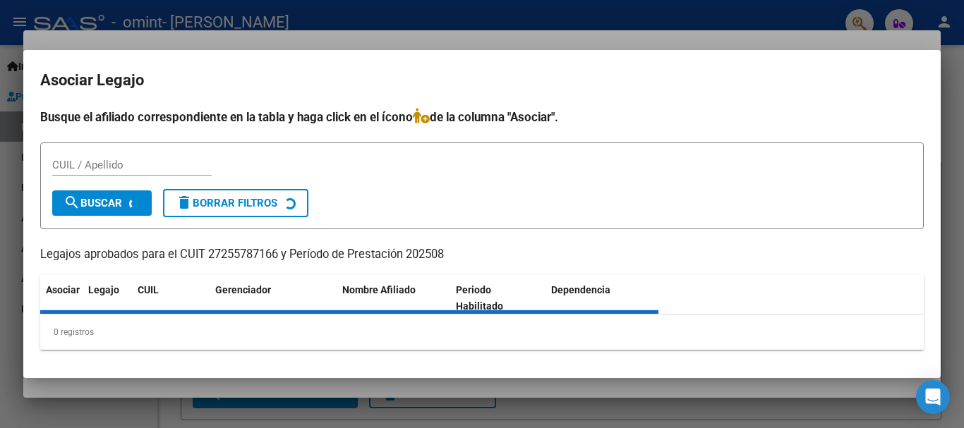 The image size is (964, 428). I want to click on span: Dependencia, so click(581, 290).